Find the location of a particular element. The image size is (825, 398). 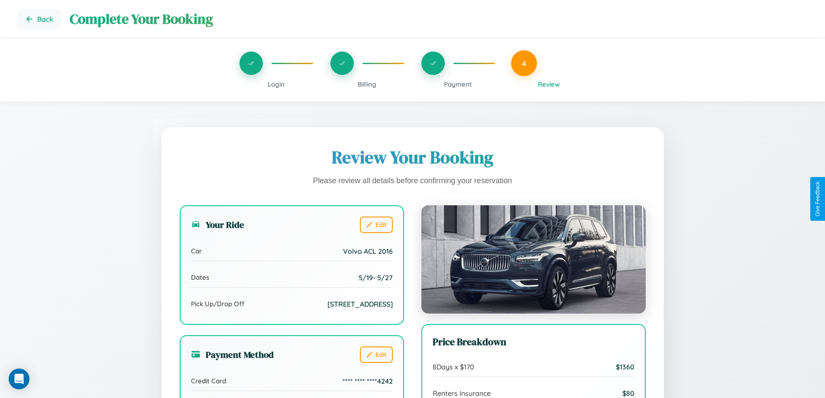

span: Login is located at coordinates (276, 84).